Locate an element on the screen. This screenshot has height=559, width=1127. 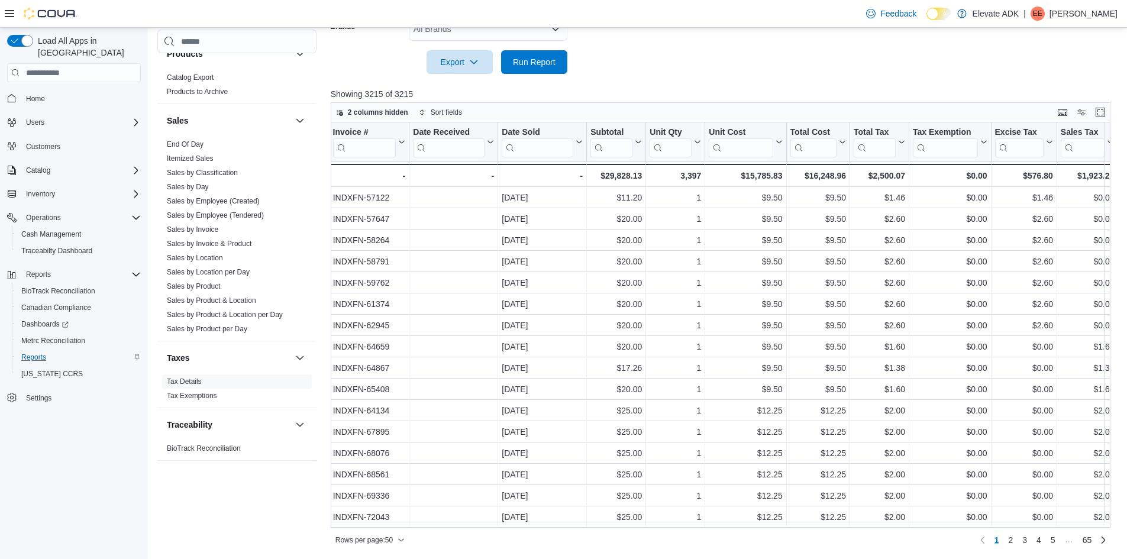
input: Dark Mode is located at coordinates (939, 14).